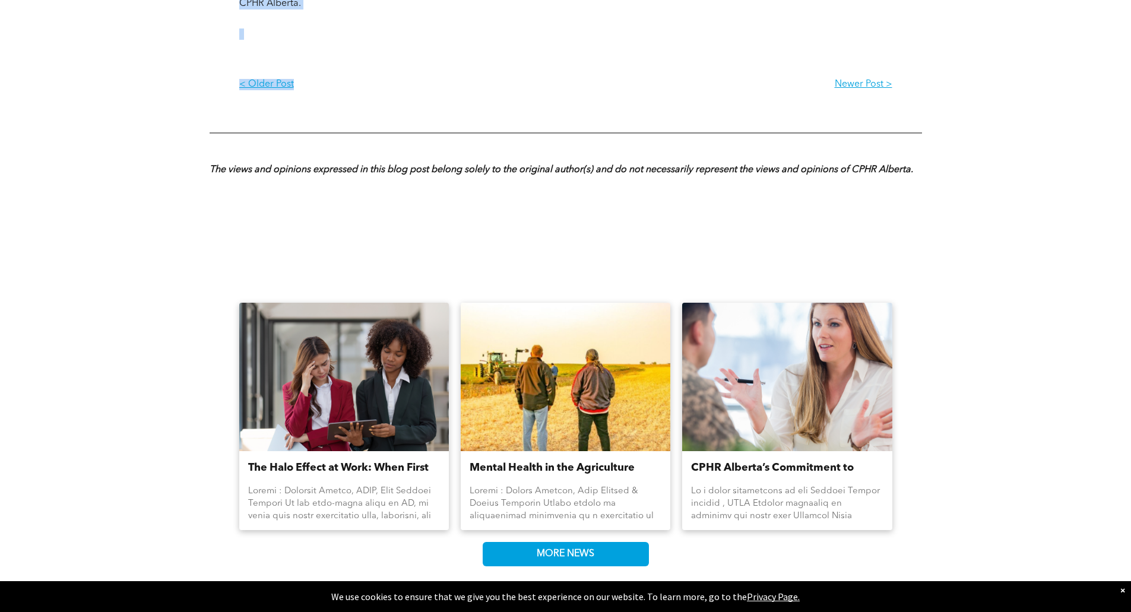 This screenshot has height=612, width=1131. What do you see at coordinates (565, 554) in the screenshot?
I see `span: MORE NEWS` at bounding box center [565, 554].